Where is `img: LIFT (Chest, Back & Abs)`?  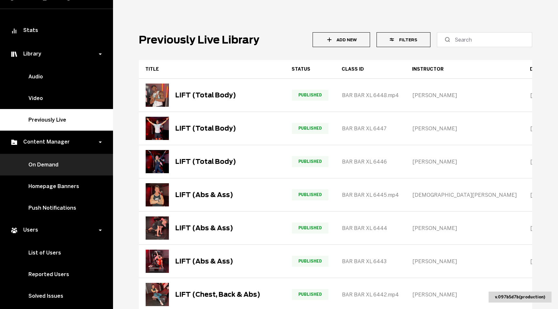 img: LIFT (Chest, Back & Abs) is located at coordinates (157, 295).